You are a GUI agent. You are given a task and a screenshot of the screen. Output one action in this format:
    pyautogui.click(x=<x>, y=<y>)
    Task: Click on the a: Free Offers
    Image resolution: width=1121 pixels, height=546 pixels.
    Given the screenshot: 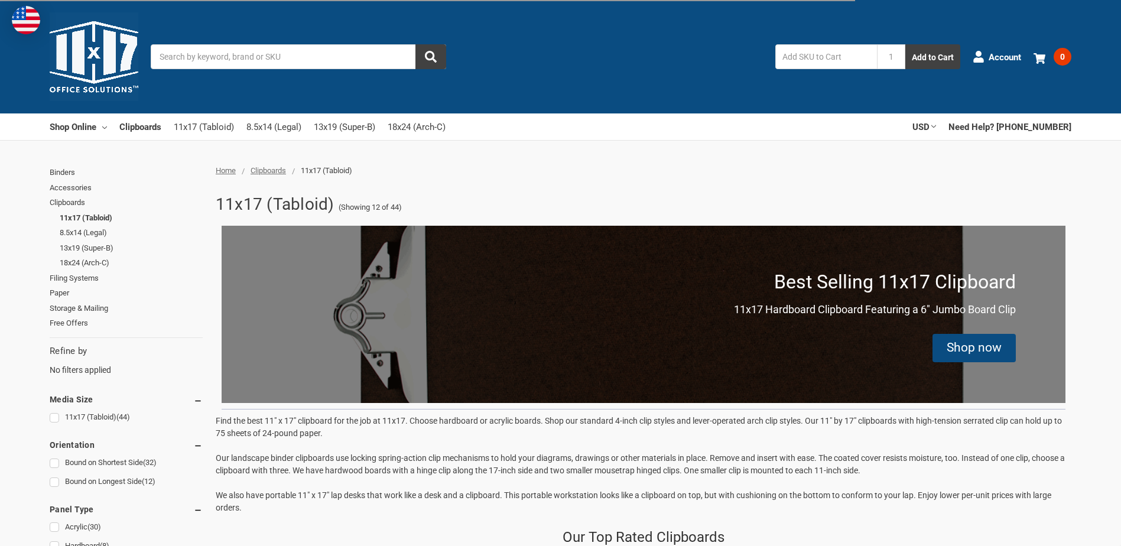 What is the action you would take?
    pyautogui.click(x=126, y=323)
    